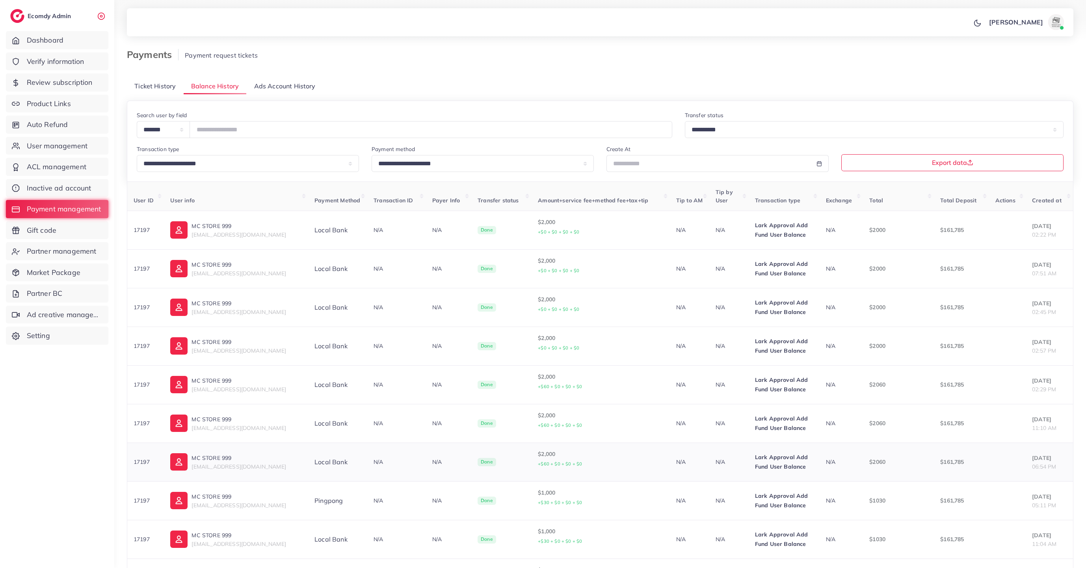  What do you see at coordinates (56, 61) in the screenshot?
I see `span: Verify information` at bounding box center [56, 61].